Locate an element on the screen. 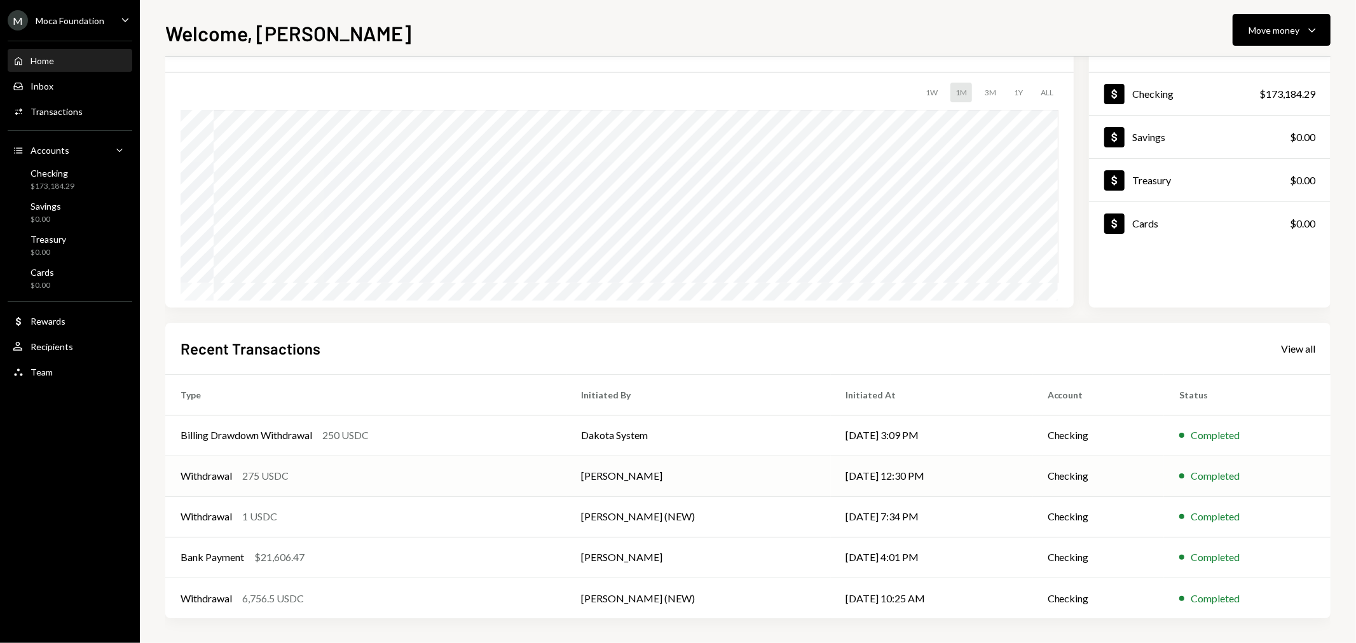 The height and width of the screenshot is (643, 1356). div: 250 USDC is located at coordinates (345, 435).